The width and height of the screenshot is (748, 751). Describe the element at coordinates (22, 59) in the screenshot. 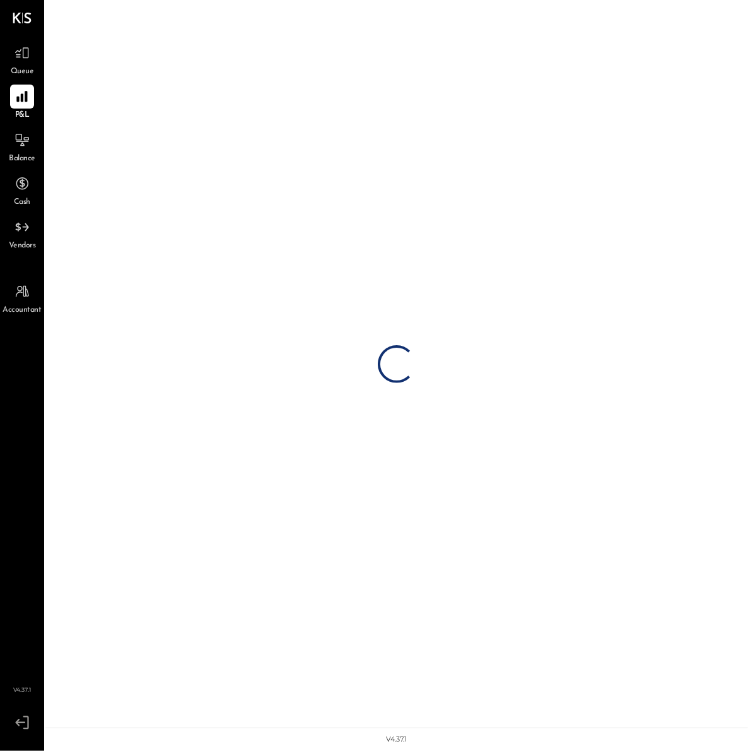

I see `a: Queue` at that location.